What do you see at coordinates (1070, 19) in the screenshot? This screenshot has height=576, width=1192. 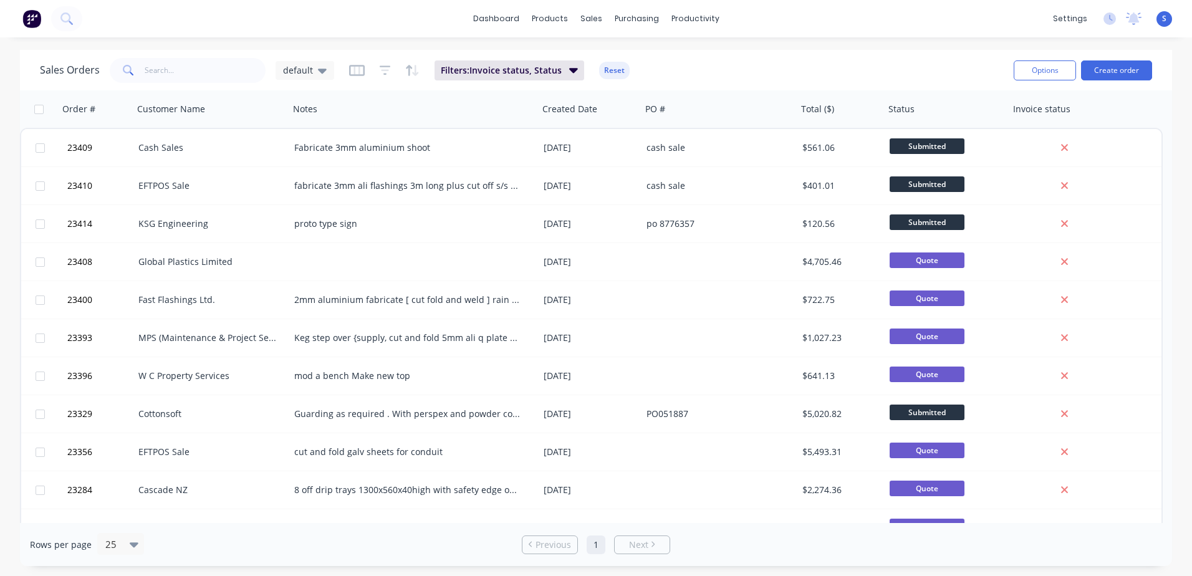 I see `div: settings` at bounding box center [1070, 19].